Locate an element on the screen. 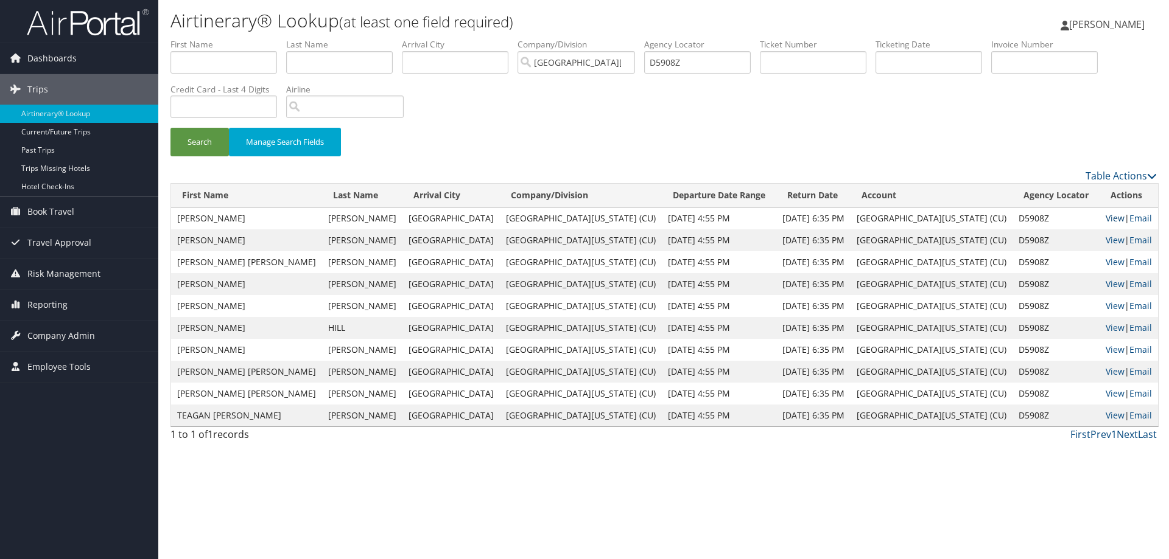 The height and width of the screenshot is (559, 1169). a: 1 is located at coordinates (1113, 435).